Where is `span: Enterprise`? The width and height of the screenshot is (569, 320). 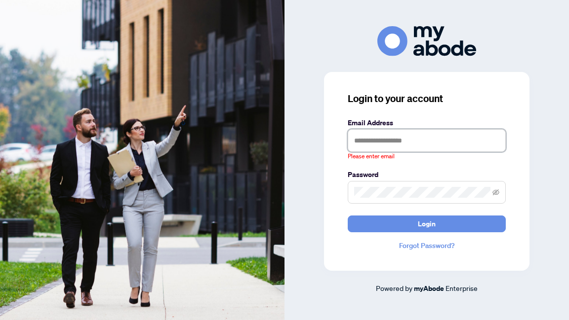
span: Enterprise is located at coordinates (461, 288).